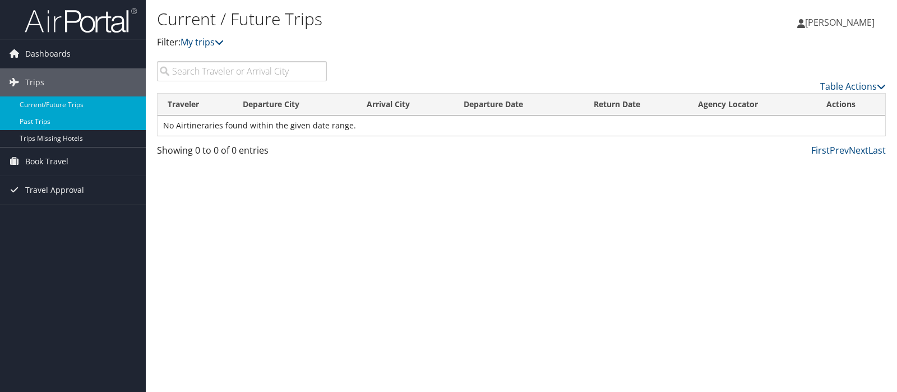 The width and height of the screenshot is (897, 392). I want to click on span: Dashboards, so click(48, 54).